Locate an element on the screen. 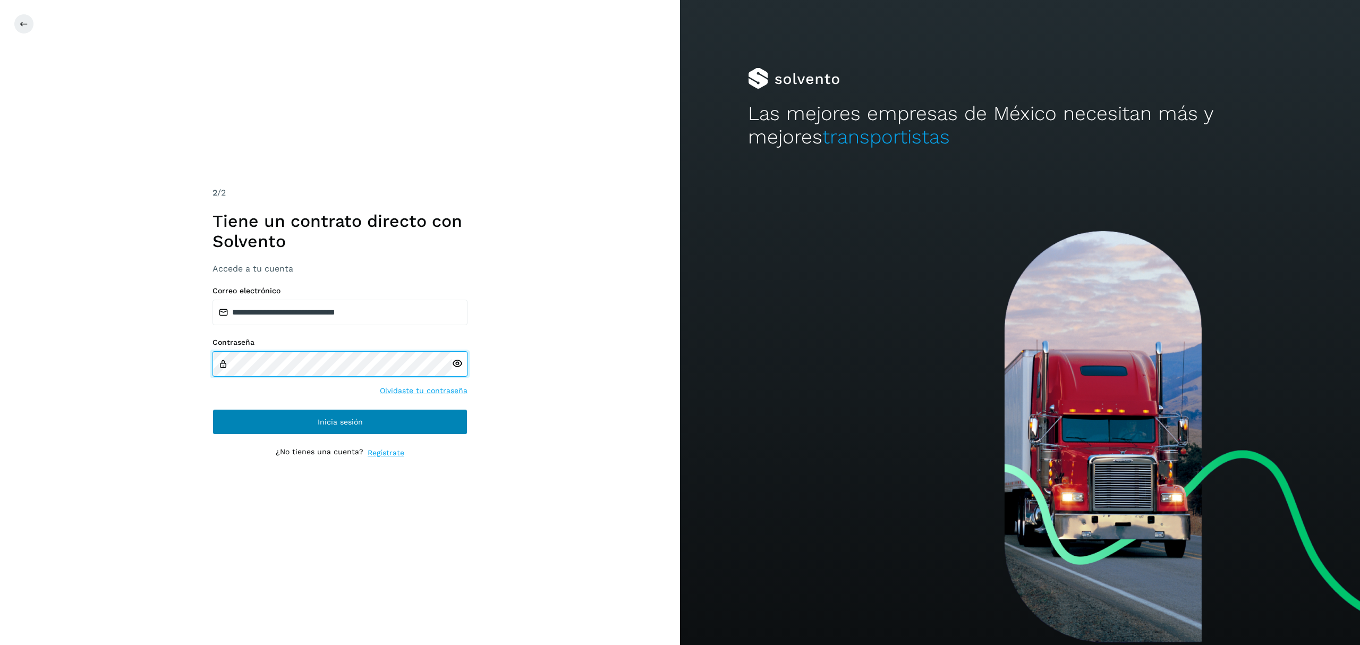  h1: Tiene un contrato directo con Solvento is located at coordinates (340, 231).